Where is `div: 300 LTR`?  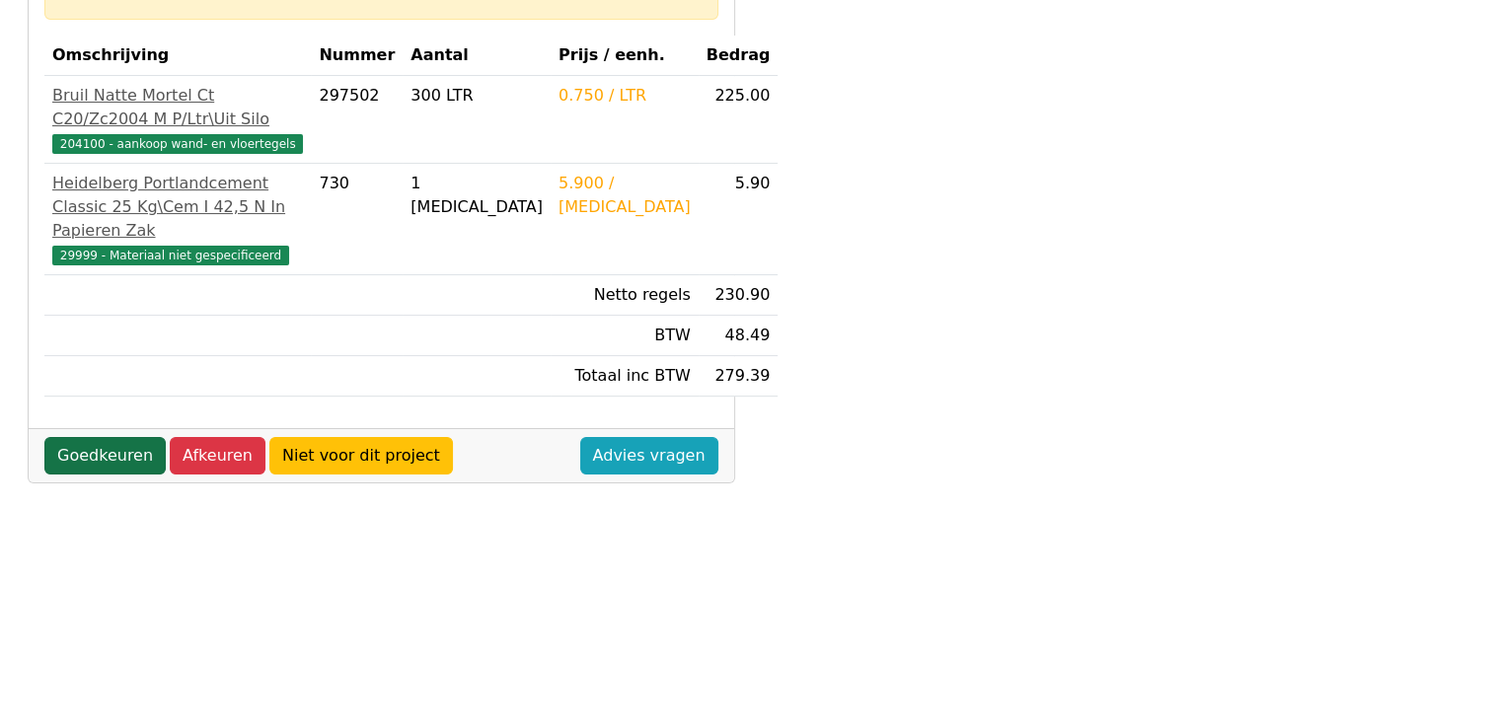 div: 300 LTR is located at coordinates (477, 96).